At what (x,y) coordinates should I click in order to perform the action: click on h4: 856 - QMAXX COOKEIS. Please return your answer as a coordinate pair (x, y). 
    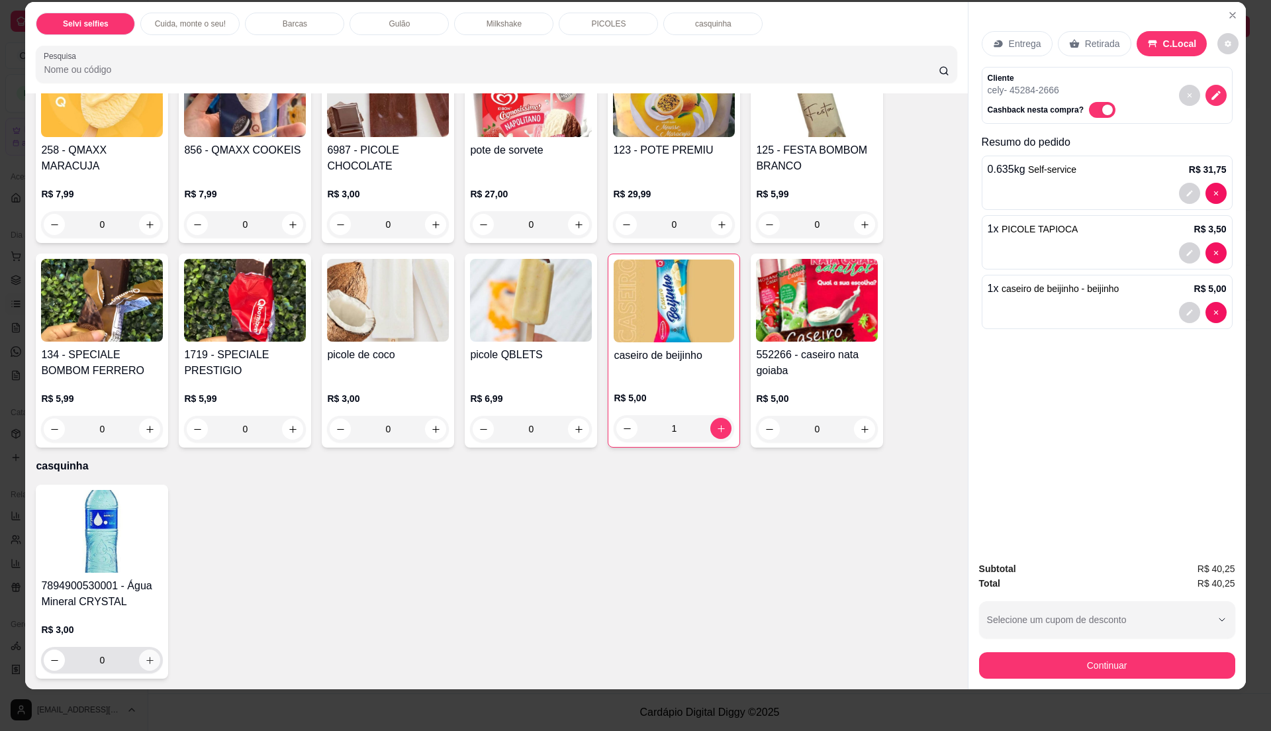
    Looking at the image, I should click on (245, 150).